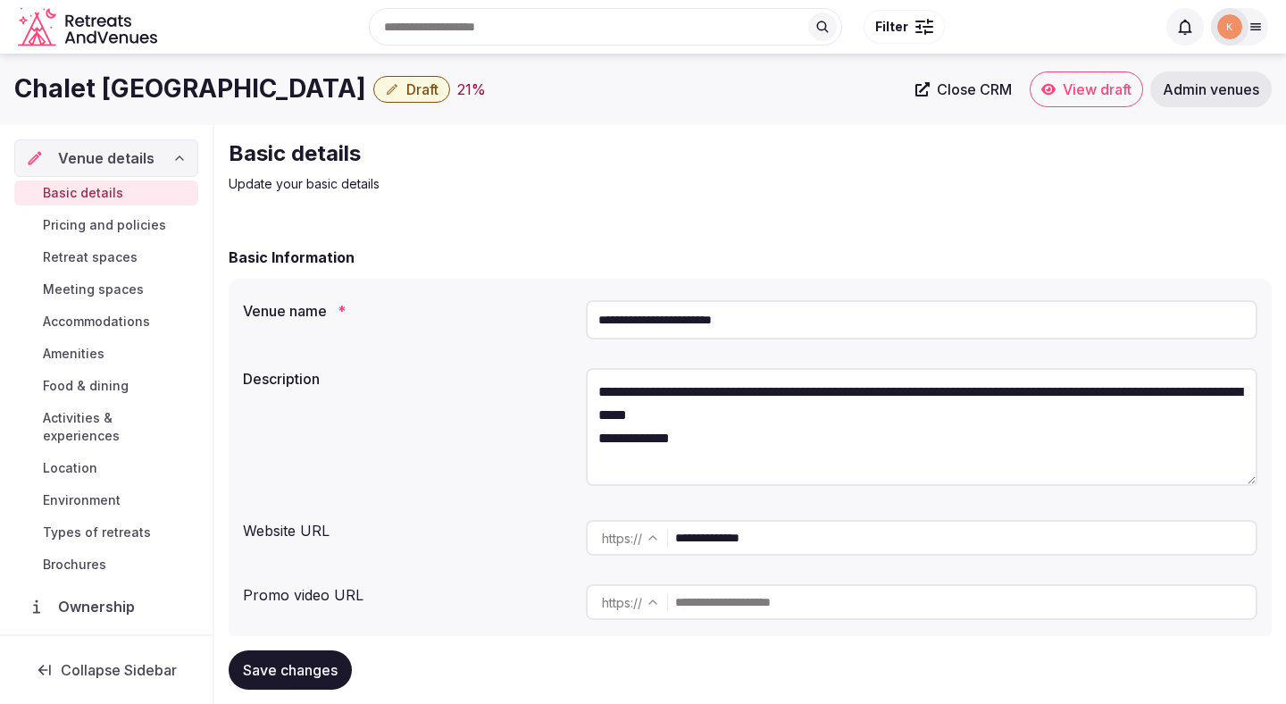  I want to click on a: Amenities, so click(106, 354).